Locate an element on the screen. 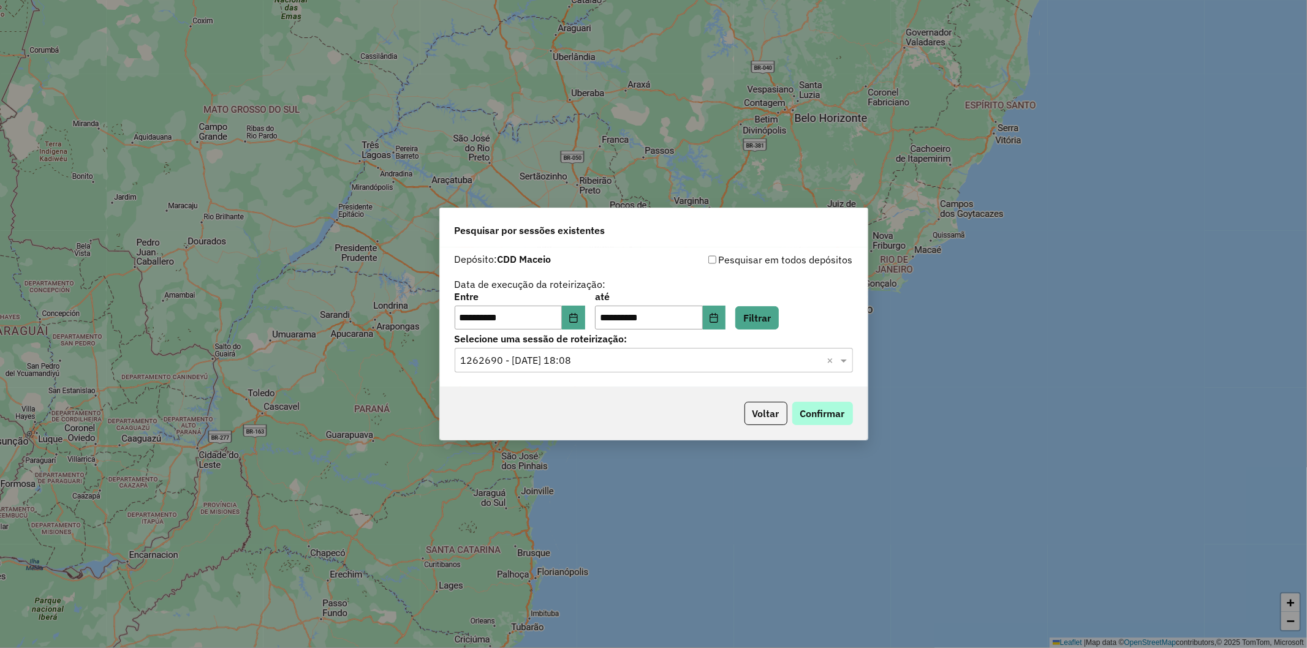 The width and height of the screenshot is (1307, 648). button: Filtrar is located at coordinates (756, 318).